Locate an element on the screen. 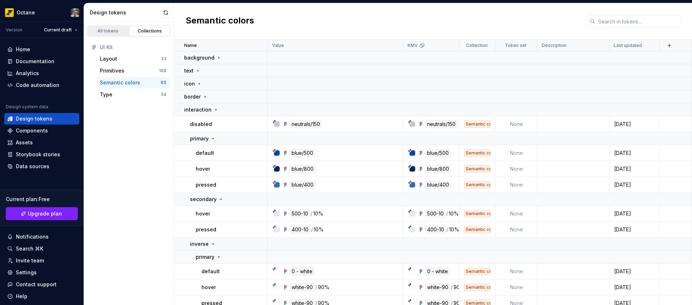  a: Data sources is located at coordinates (42, 166).